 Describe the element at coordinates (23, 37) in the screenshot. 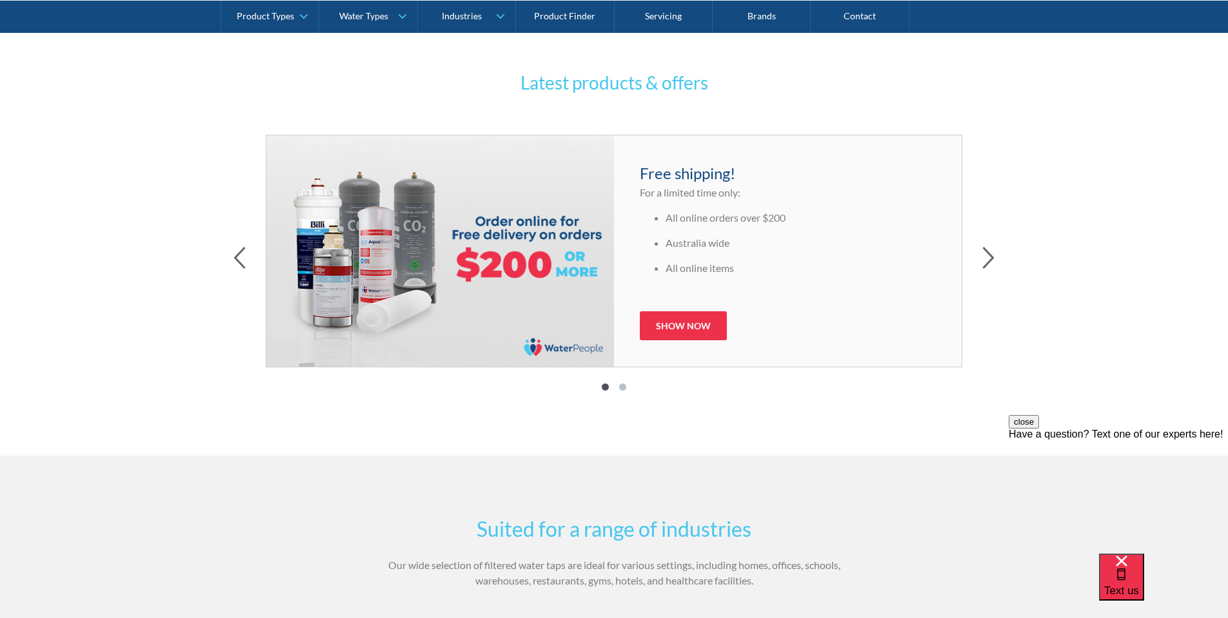

I see `span: Text us` at that location.